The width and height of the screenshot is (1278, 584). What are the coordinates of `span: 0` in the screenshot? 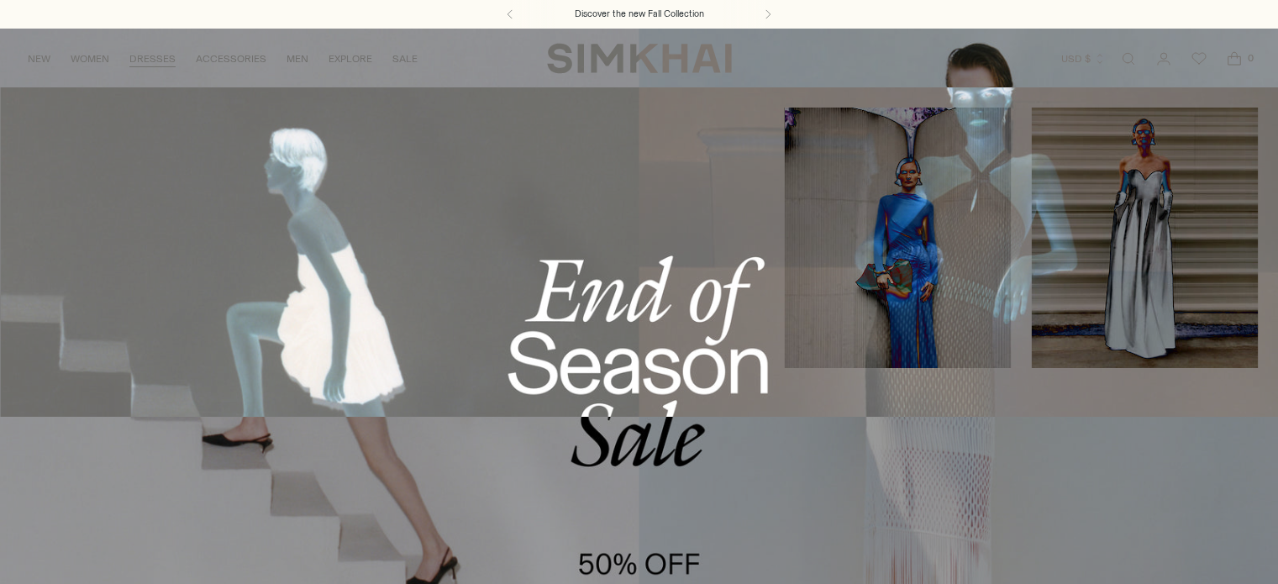 It's located at (1250, 58).